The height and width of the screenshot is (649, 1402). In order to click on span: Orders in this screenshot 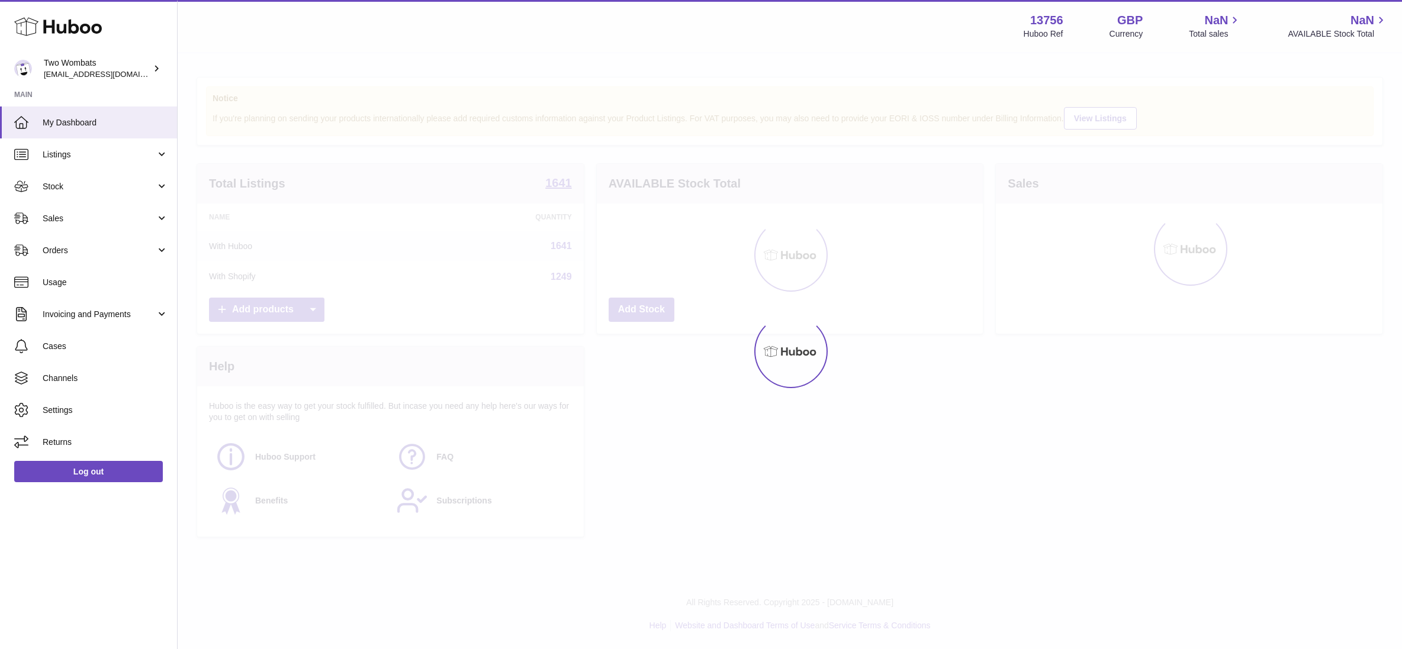, I will do `click(99, 250)`.